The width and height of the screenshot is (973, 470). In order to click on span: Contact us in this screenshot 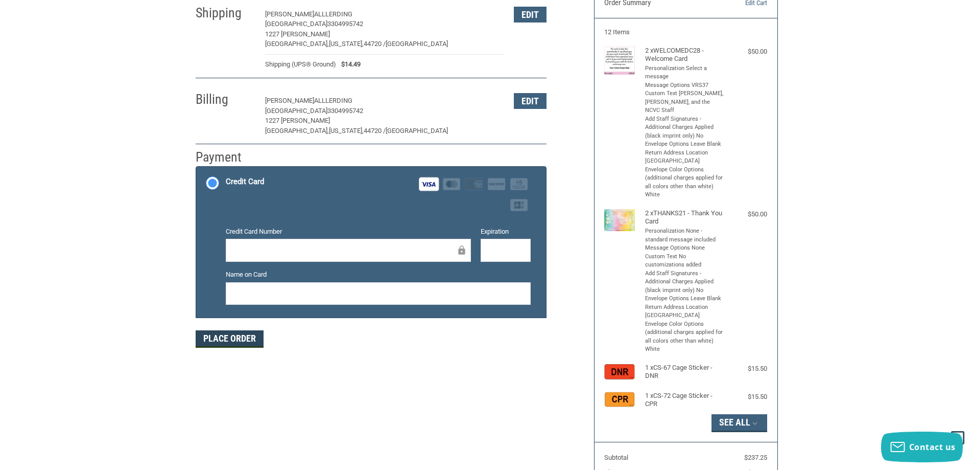, I will do `click(932, 447)`.